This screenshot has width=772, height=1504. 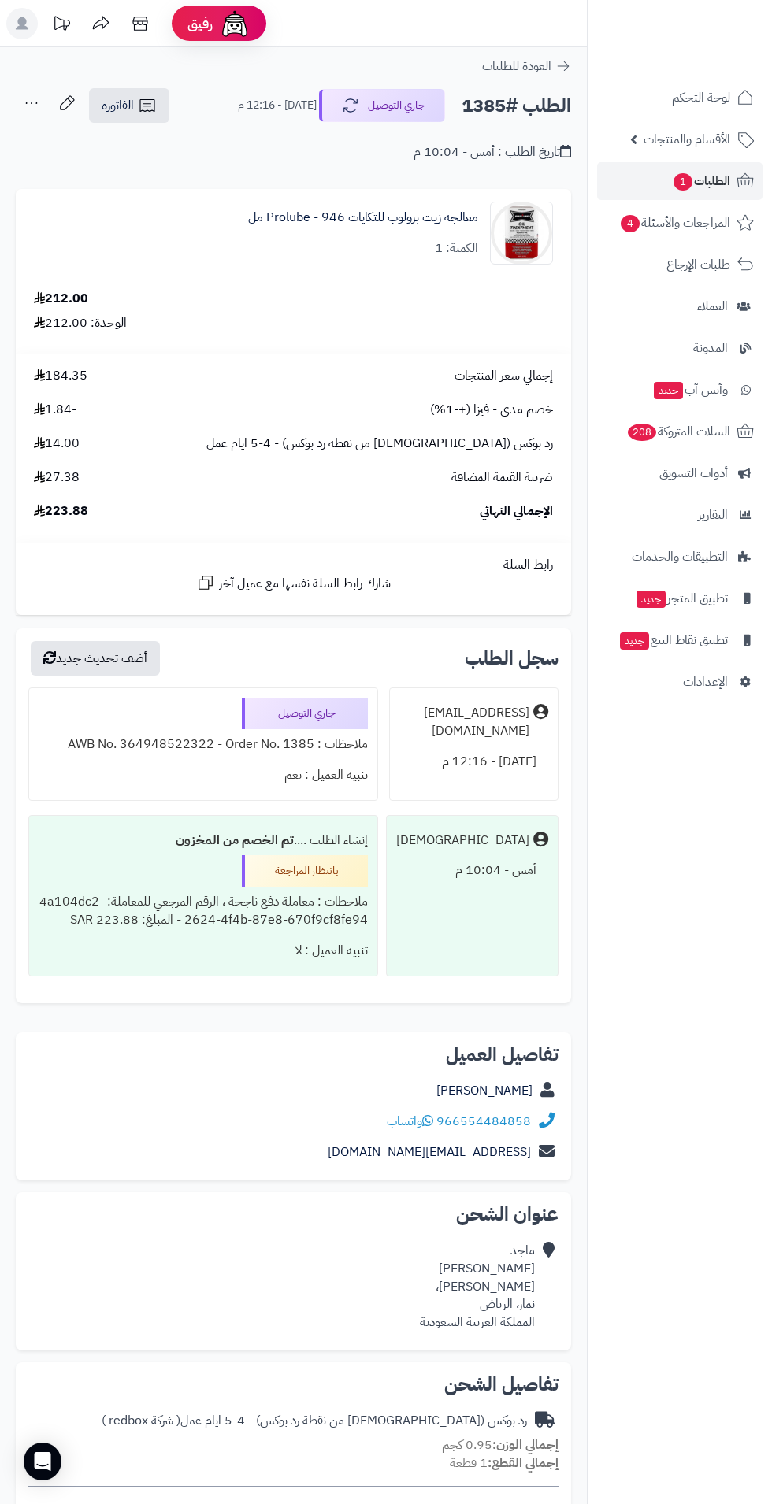 I want to click on a: واتساب, so click(x=410, y=1122).